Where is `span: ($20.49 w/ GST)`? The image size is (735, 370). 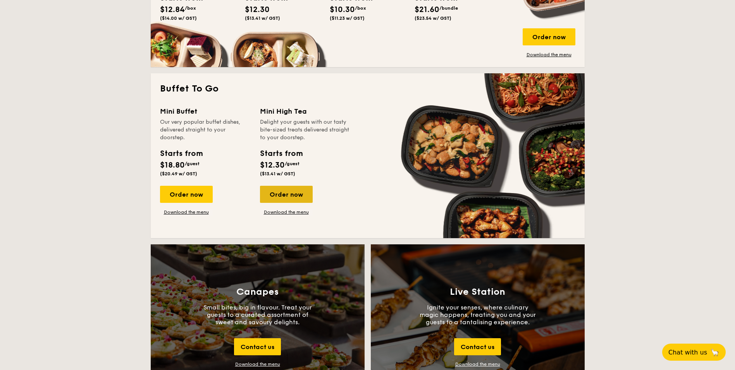 span: ($20.49 w/ GST) is located at coordinates (179, 174).